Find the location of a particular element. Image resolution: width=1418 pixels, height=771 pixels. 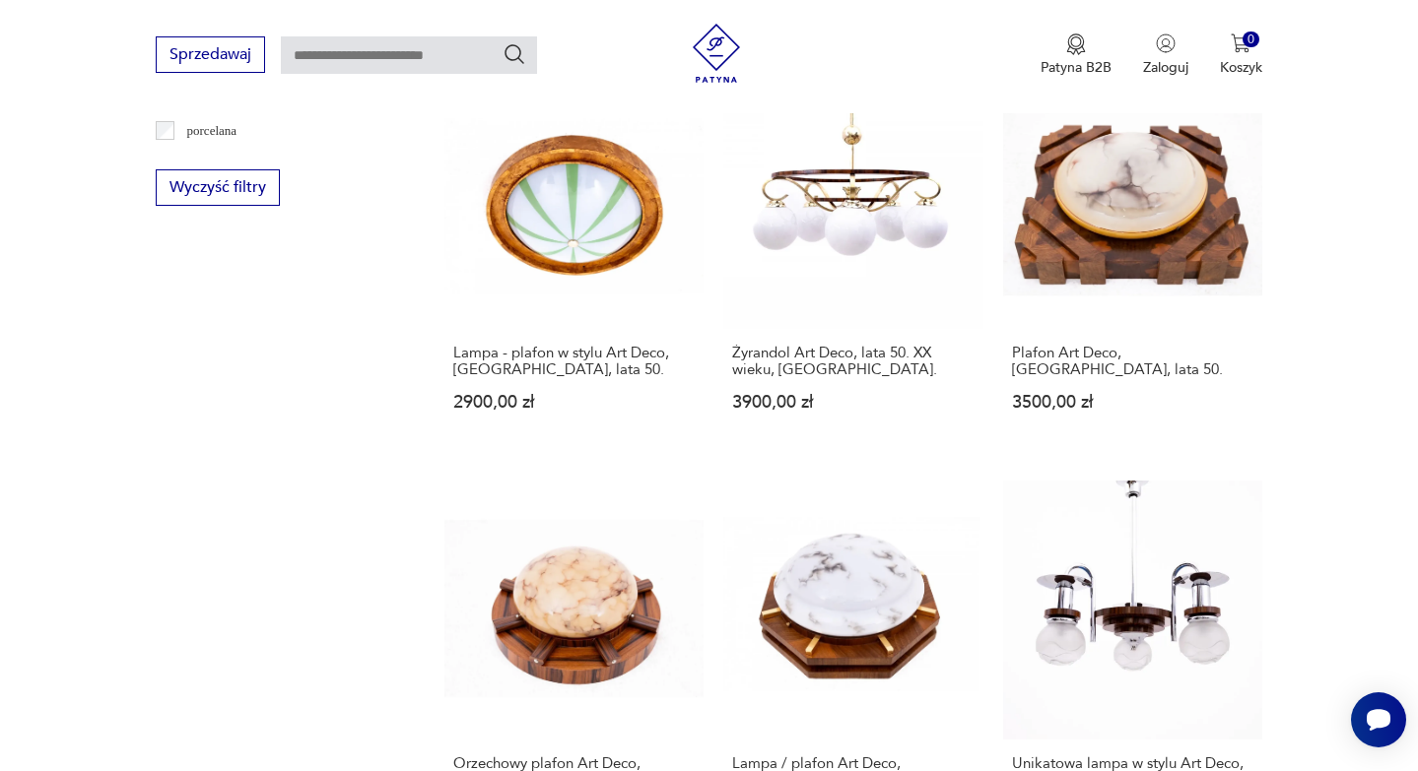

button: Patyna B2B is located at coordinates (1076, 55).